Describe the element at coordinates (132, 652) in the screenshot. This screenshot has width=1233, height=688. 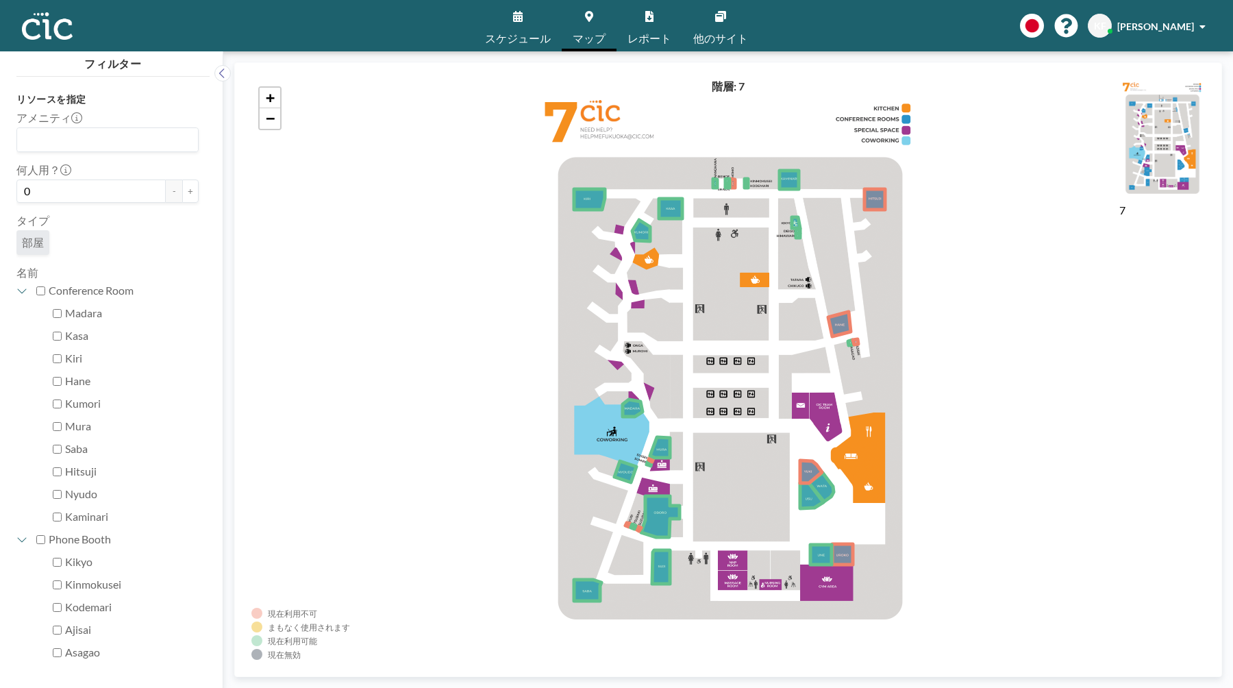
I see `label: Asagao` at that location.